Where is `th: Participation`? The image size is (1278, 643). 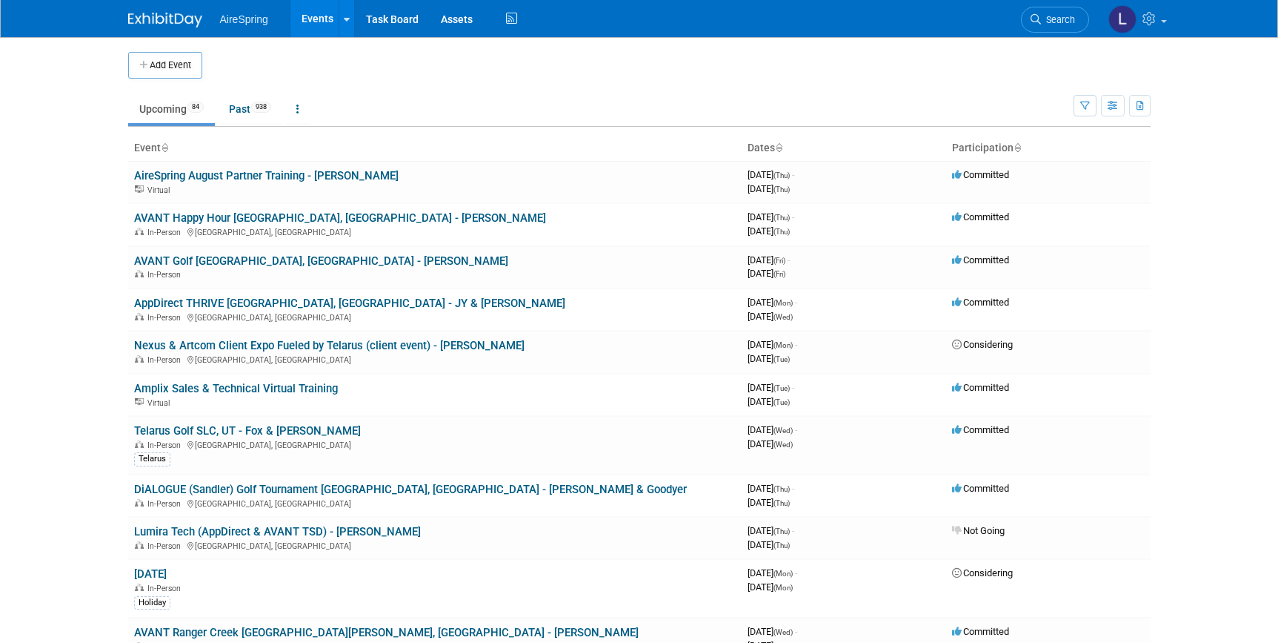
th: Participation is located at coordinates (1049, 148).